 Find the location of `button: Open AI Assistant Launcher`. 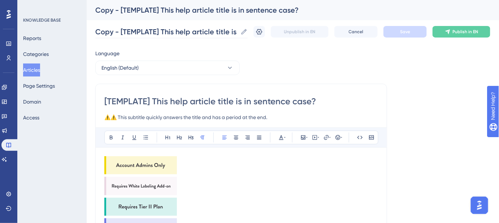

button: Open AI Assistant Launcher is located at coordinates (11, 11).